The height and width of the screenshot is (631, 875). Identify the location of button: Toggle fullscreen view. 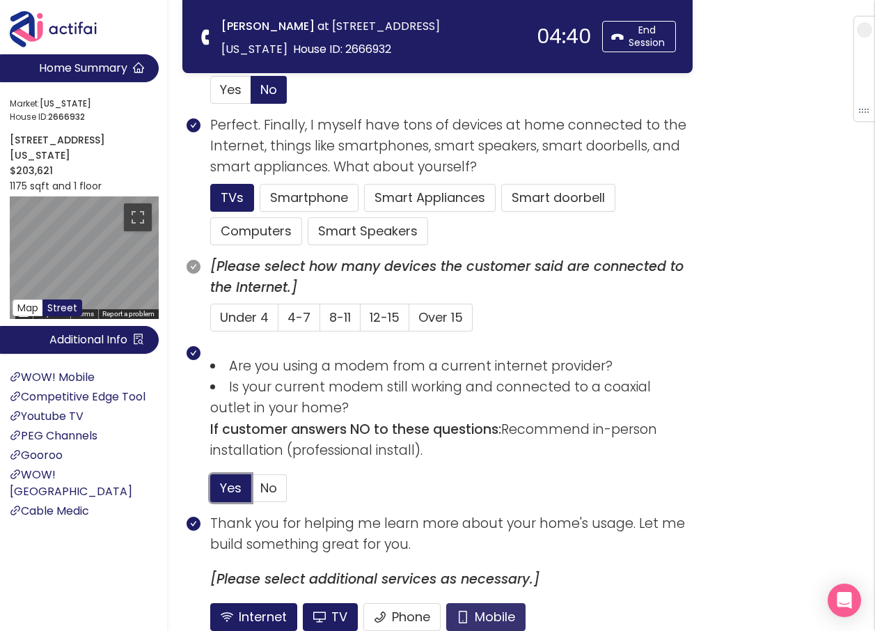
(138, 217).